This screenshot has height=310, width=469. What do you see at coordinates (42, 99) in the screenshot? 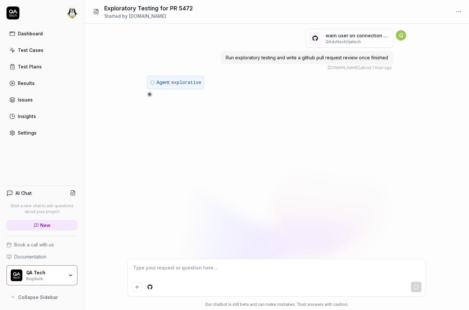
I see `a: Issues` at bounding box center [42, 99].